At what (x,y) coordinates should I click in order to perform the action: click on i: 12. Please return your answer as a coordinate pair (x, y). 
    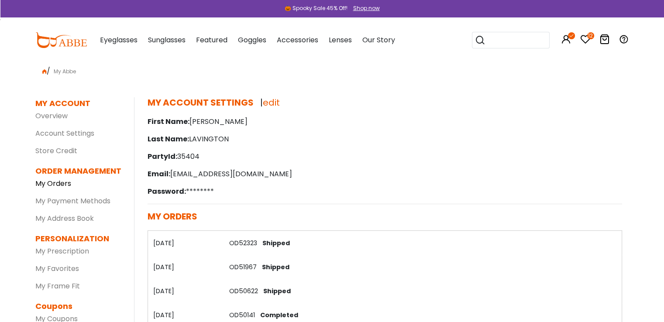
    Looking at the image, I should click on (590, 36).